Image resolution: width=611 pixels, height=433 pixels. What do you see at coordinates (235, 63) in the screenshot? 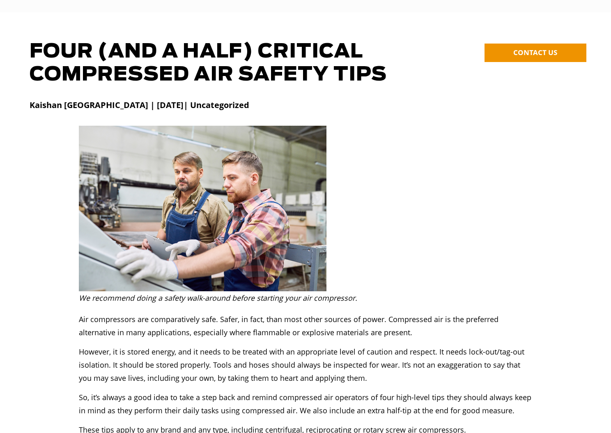
I see `h1: Four (and a Half) Critical Compressed Air Safety Tips` at bounding box center [235, 63].